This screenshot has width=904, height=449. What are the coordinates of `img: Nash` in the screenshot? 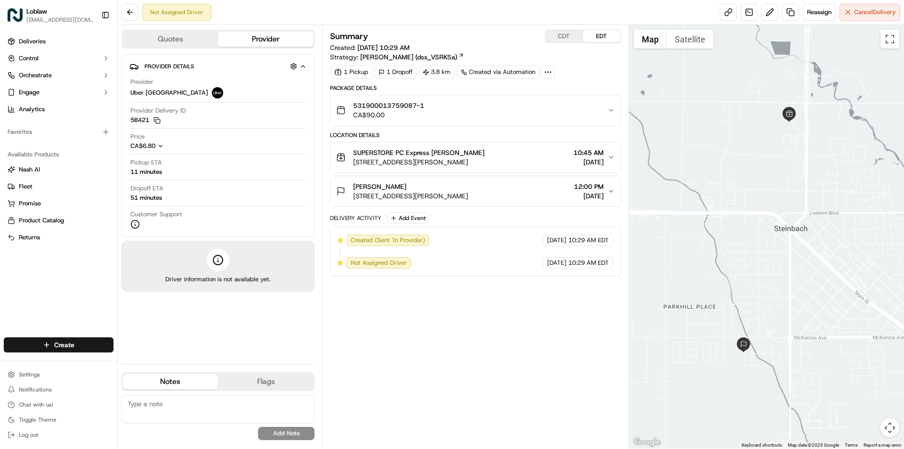 It's located at (19, 19).